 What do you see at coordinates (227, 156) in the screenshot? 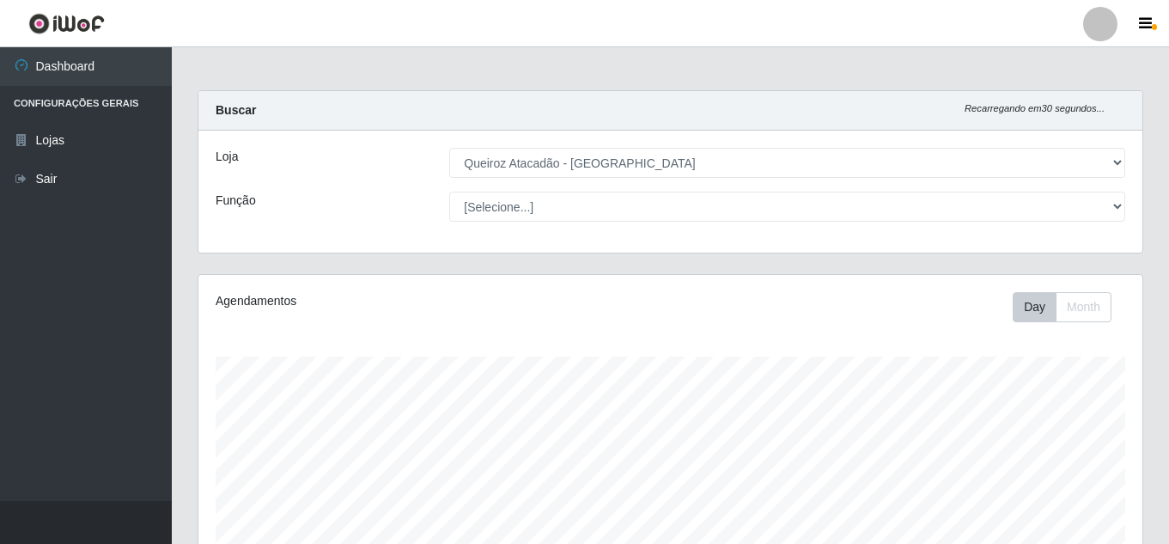
I see `label: Loja` at bounding box center [227, 156].